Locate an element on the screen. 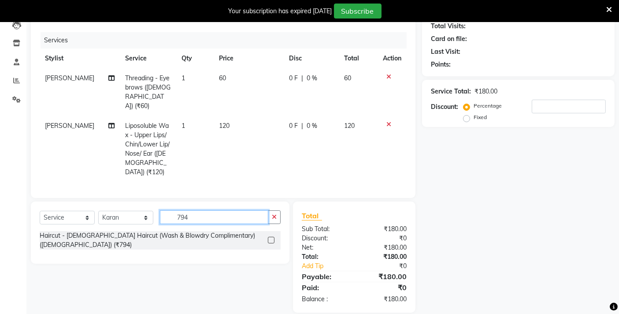  th: Stylist is located at coordinates (80, 58).